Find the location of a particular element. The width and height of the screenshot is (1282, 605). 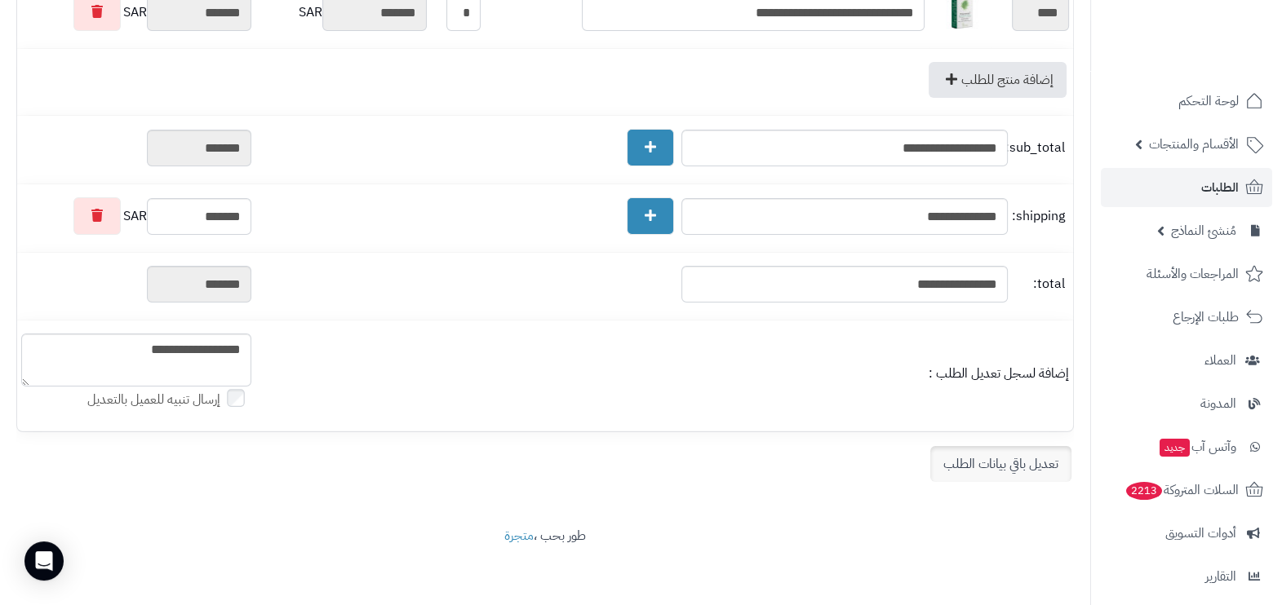

a: متجرة is located at coordinates (519, 536).